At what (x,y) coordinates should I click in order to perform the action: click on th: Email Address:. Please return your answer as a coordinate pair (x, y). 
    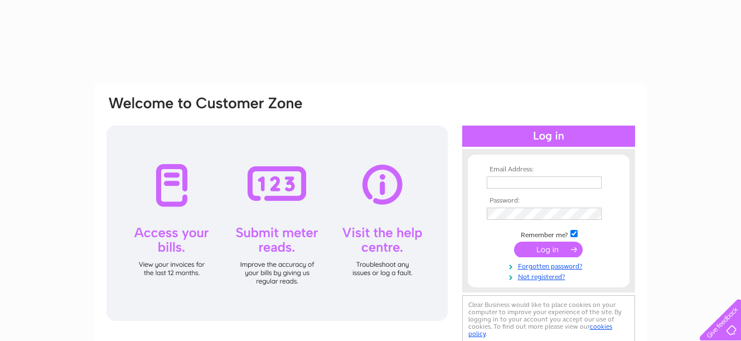
    Looking at the image, I should click on (549, 169).